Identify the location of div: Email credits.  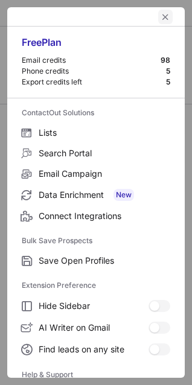
(91, 60).